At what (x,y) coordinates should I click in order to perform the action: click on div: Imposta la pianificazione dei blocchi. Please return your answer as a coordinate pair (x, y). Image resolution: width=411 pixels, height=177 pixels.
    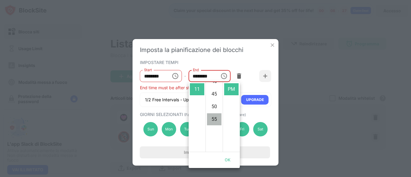
    Looking at the image, I should click on (206, 50).